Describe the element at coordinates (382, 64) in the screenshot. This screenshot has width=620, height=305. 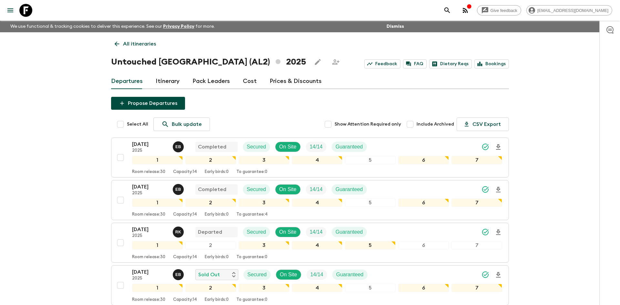
I see `a: Feedback` at that location.